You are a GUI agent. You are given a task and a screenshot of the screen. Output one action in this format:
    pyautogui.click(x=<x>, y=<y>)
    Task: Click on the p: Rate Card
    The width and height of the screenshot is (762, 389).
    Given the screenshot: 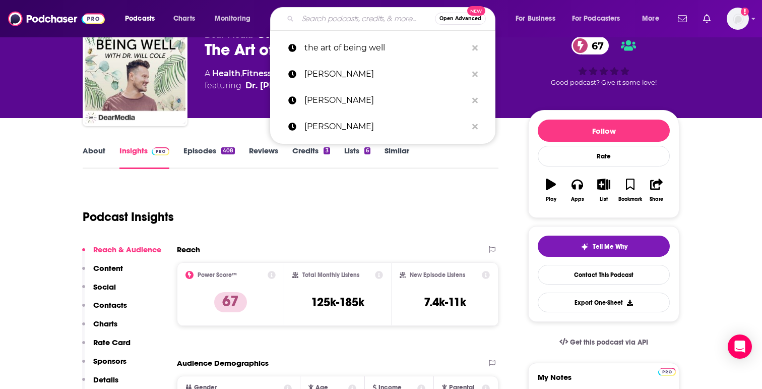 What is the action you would take?
    pyautogui.click(x=112, y=342)
    